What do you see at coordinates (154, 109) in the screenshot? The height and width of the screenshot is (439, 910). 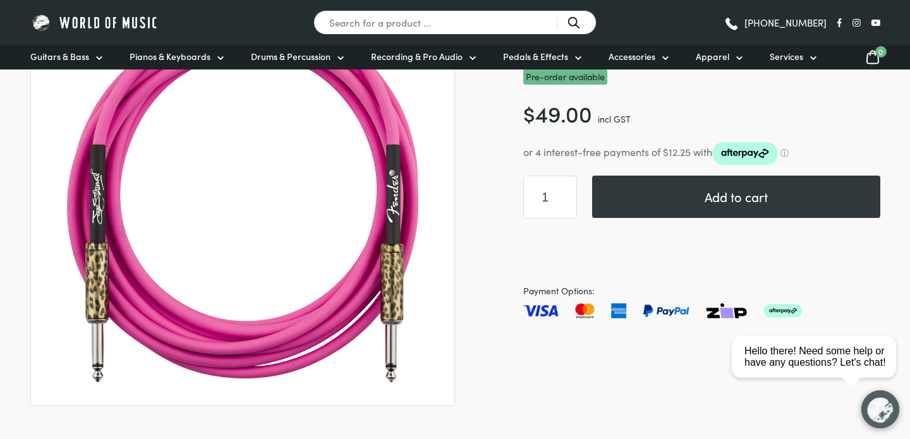 I see `button: launcher button` at bounding box center [154, 109].